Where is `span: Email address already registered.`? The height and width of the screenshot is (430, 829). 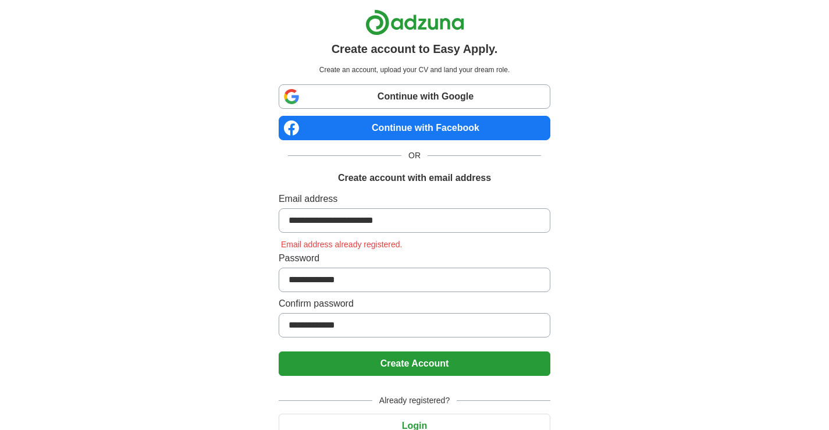
span: Email address already registered. is located at coordinates (341, 244).